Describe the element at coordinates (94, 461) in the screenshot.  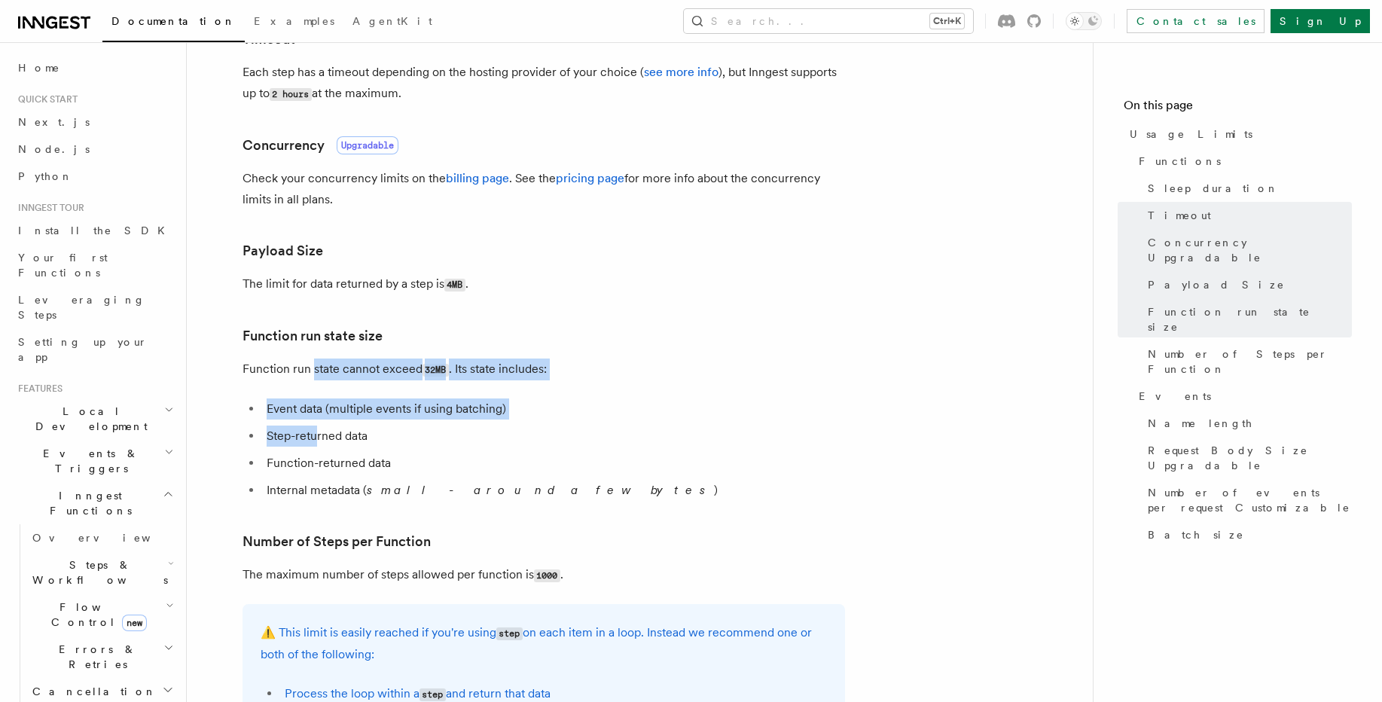
I see `button: Events & Triggers` at that location.